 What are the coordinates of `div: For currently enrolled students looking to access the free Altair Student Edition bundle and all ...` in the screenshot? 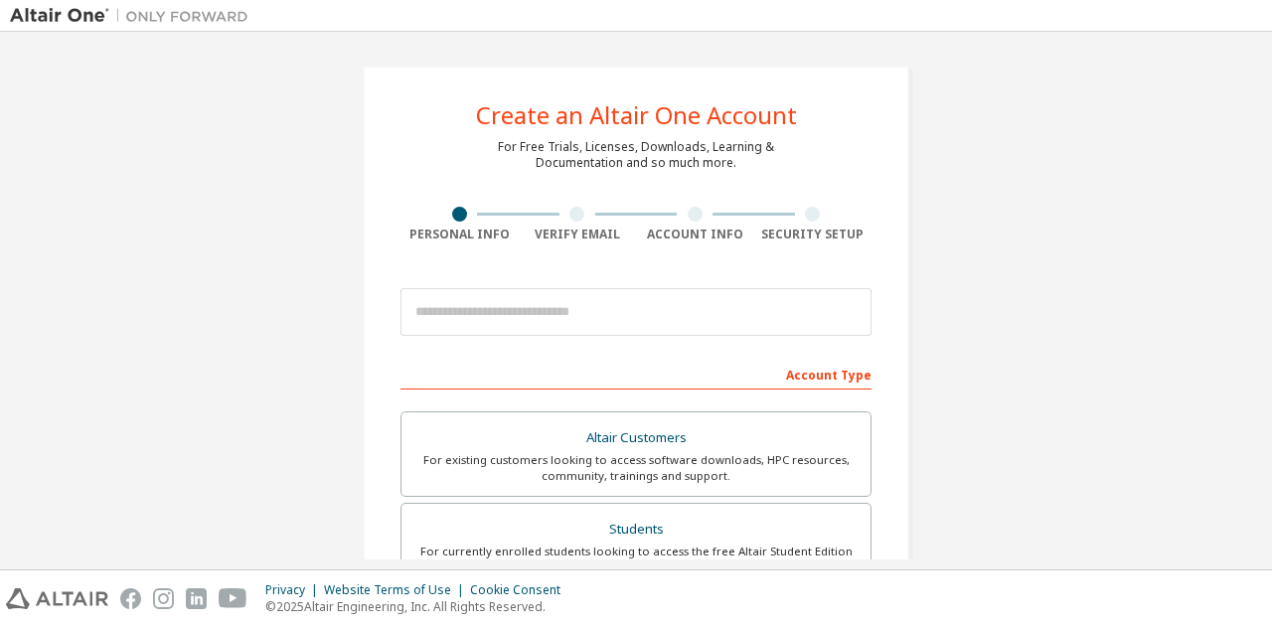 It's located at (636, 559).